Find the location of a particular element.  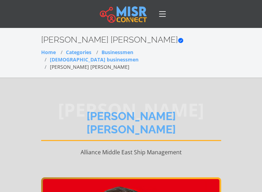

a: Businessmen is located at coordinates (117, 52).